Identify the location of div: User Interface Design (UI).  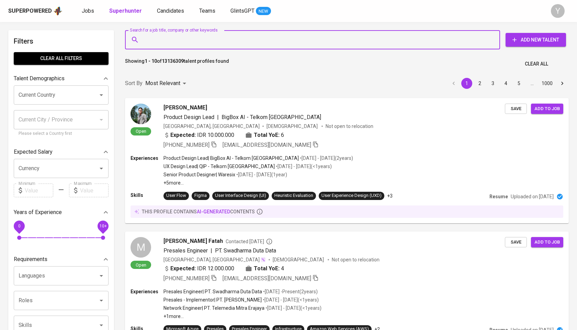
(240, 196).